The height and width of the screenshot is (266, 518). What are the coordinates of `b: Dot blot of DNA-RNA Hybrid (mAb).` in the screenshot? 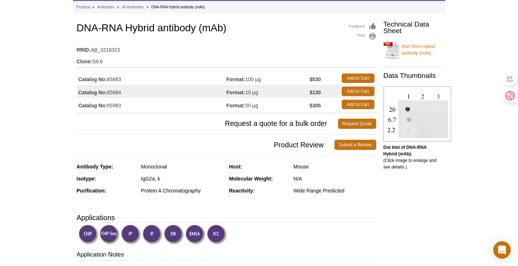 It's located at (405, 150).